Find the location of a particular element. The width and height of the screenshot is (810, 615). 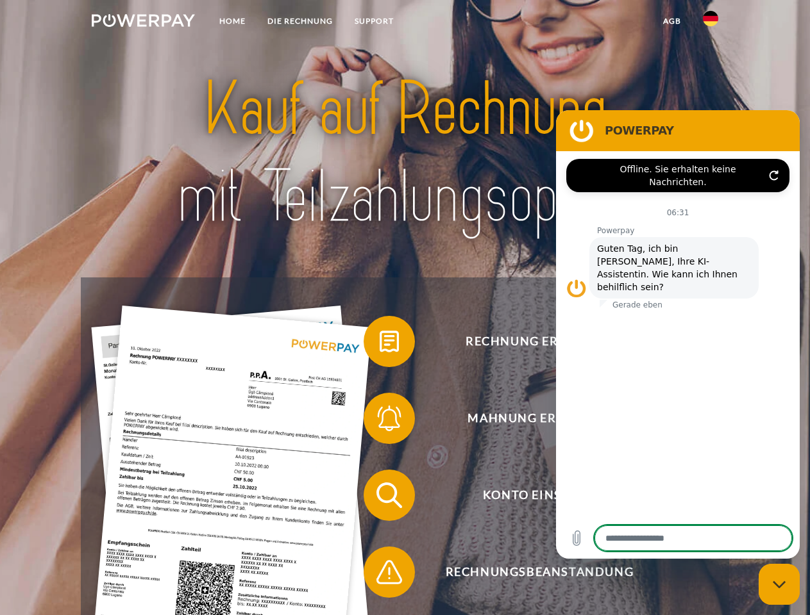

button: Mahnung erhalten? is located at coordinates (530, 419).